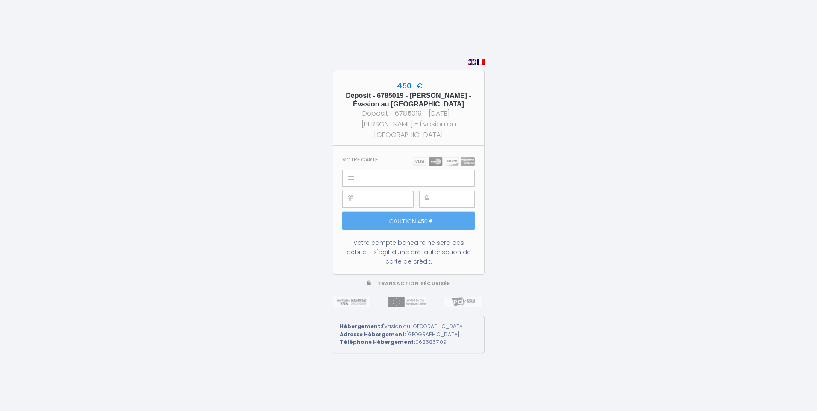 This screenshot has width=817, height=411. Describe the element at coordinates (408, 252) in the screenshot. I see `div: Votre compte bancaire ne sera pas débité. Il s'agit d'une pré-autorisation de carte de crédit.` at that location.